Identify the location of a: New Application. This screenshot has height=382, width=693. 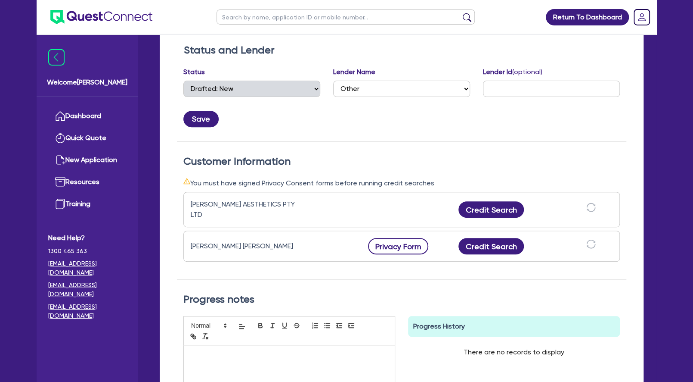
(87, 160).